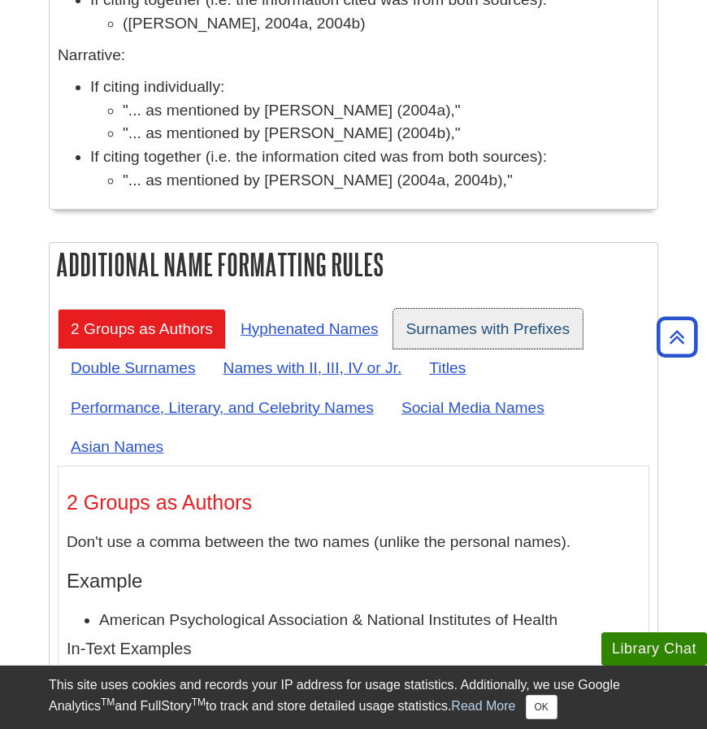 The width and height of the screenshot is (707, 729). What do you see at coordinates (677, 336) in the screenshot?
I see `a: Back to Top` at bounding box center [677, 336].